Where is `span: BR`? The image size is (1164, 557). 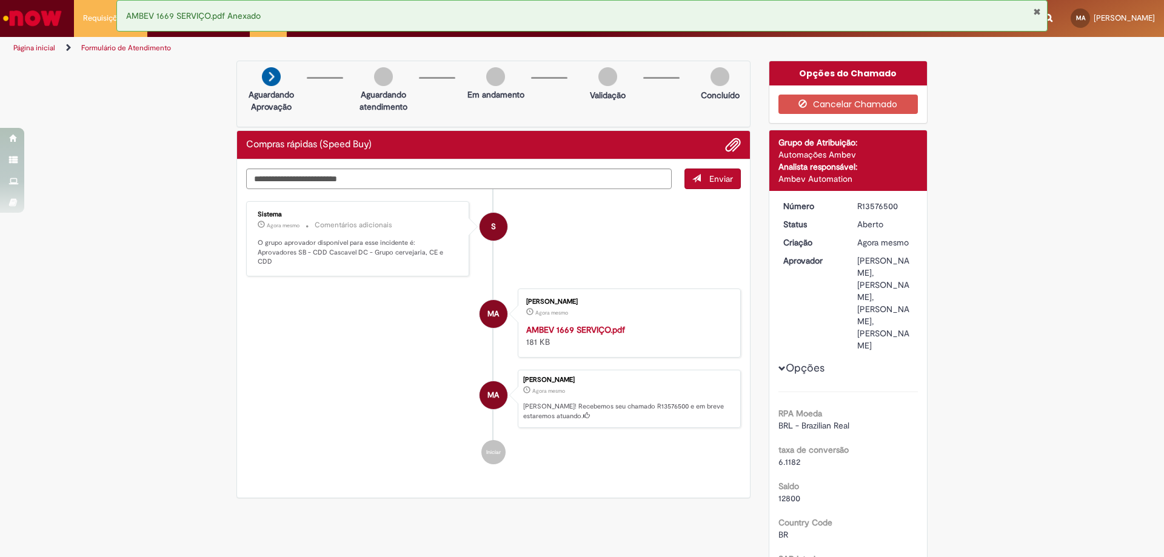
span: BR is located at coordinates (783, 535).